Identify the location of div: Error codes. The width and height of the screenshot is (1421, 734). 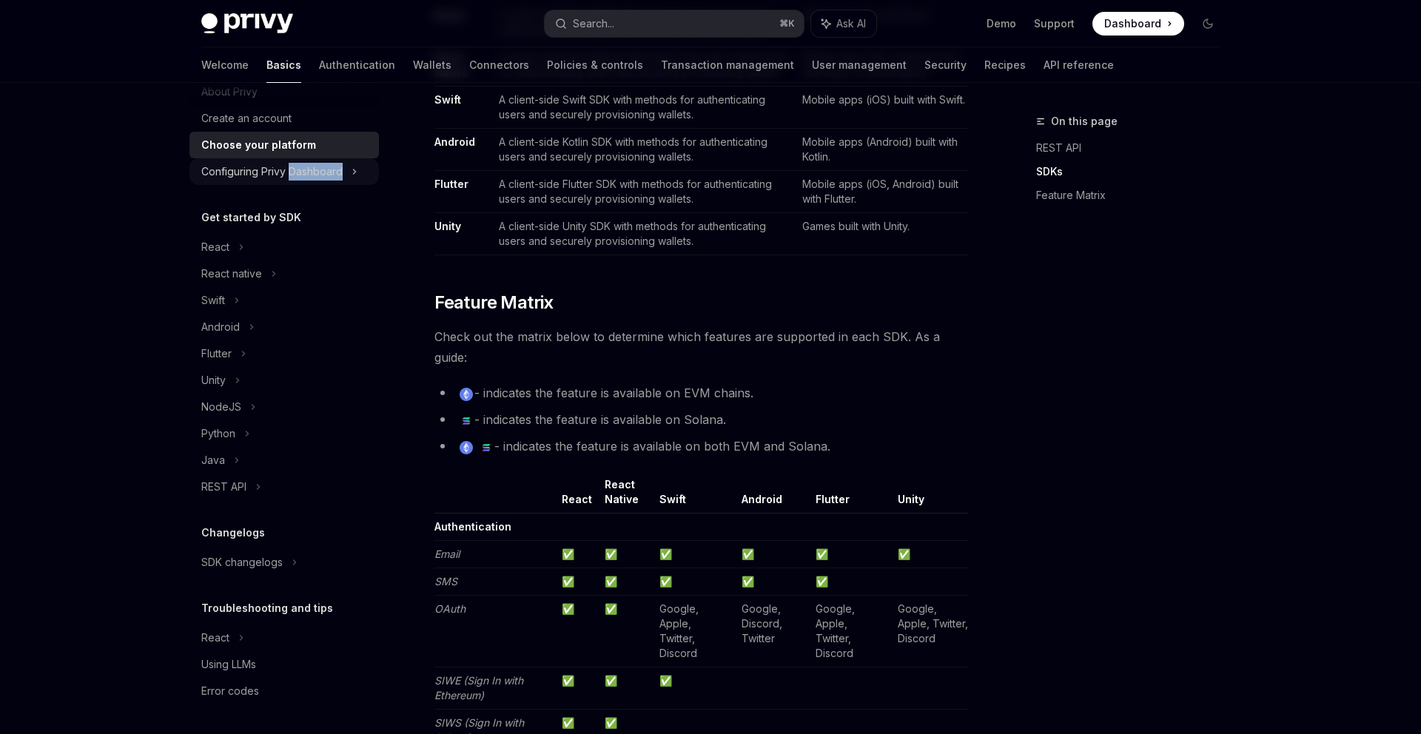
(230, 691).